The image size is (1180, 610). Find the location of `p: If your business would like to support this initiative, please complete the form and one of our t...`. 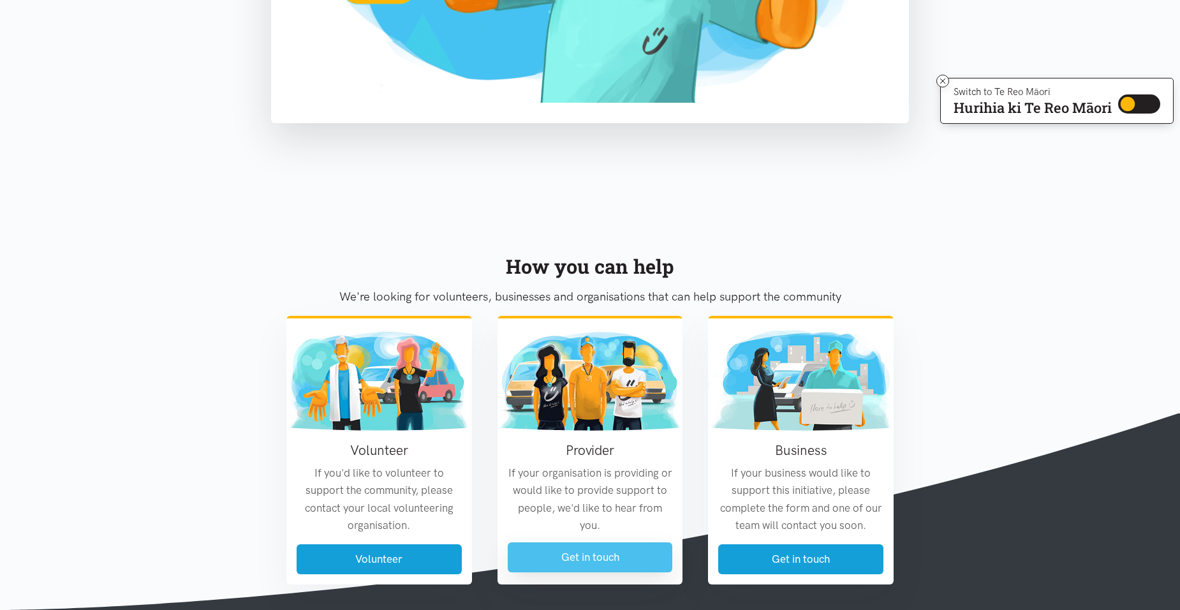

p: If your business would like to support this initiative, please complete the form and one of our t... is located at coordinates (801, 499).